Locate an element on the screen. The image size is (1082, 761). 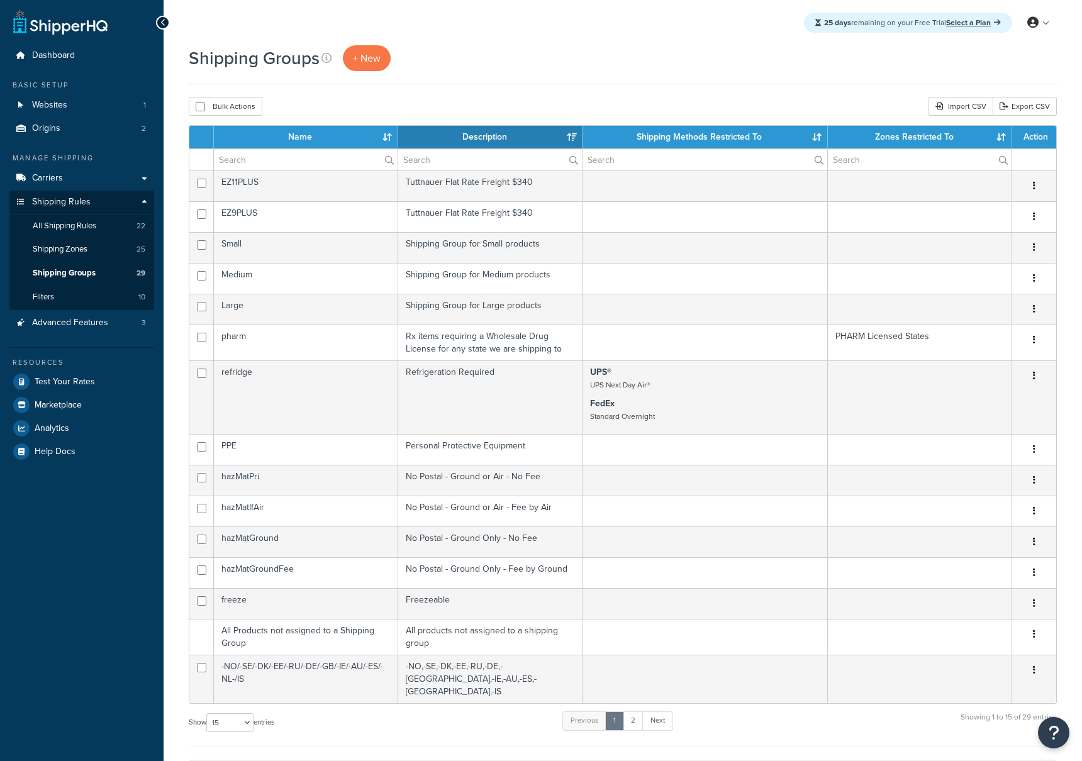
strong: UPS® is located at coordinates (601, 372).